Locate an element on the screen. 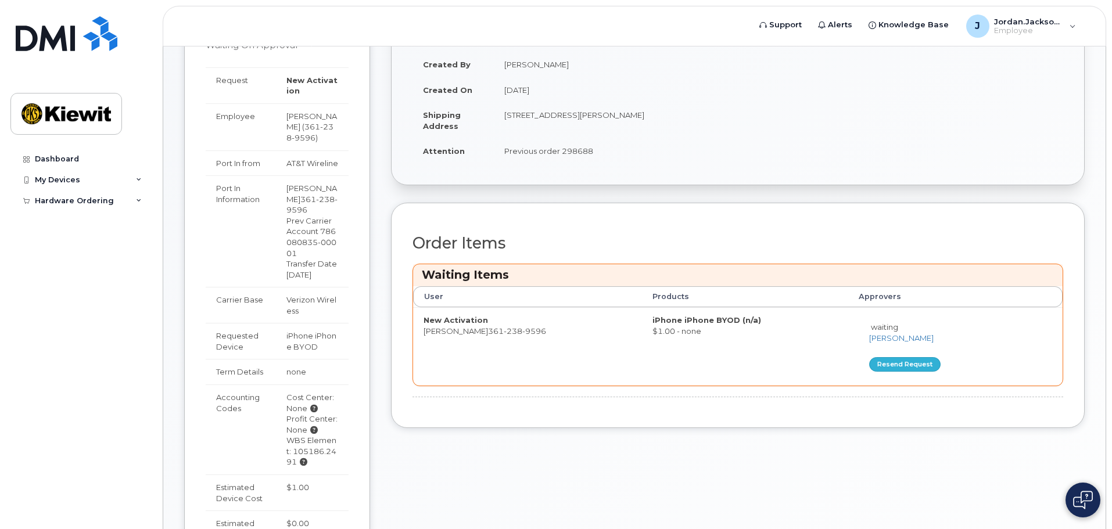 Image resolution: width=1112 pixels, height=529 pixels. h3: Waiting Items is located at coordinates (738, 275).